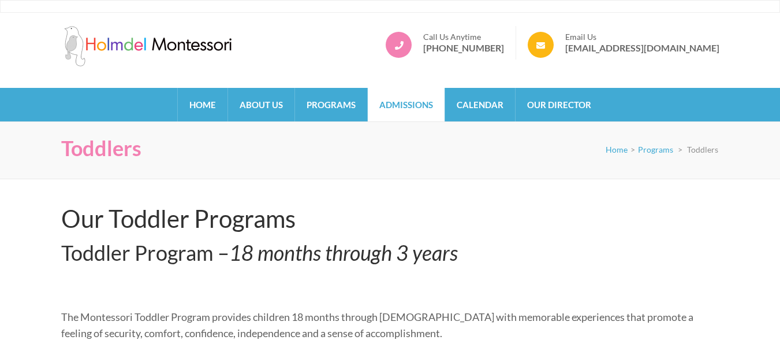  What do you see at coordinates (642, 37) in the screenshot?
I see `span: Email Us` at bounding box center [642, 37].